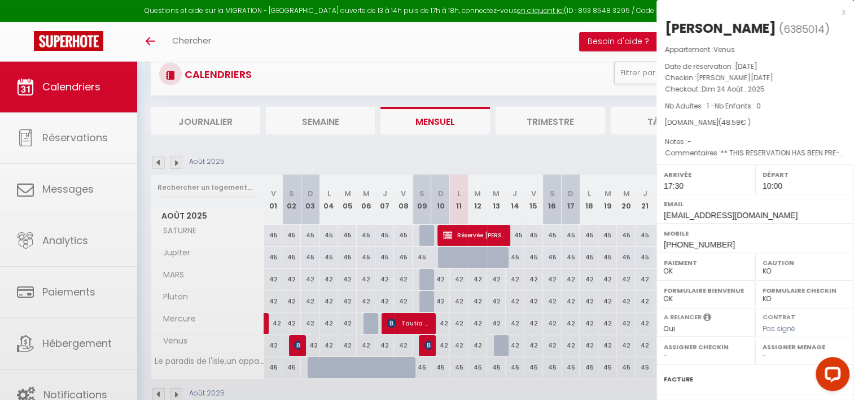  What do you see at coordinates (734, 89) in the screenshot?
I see `span: Dim 24 Août . 2025` at bounding box center [734, 89].